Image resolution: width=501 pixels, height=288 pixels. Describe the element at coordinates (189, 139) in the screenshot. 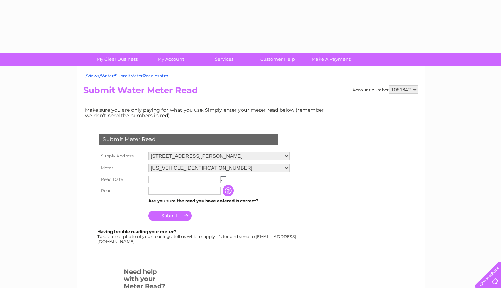

I see `div: Submit Meter Read` at that location.